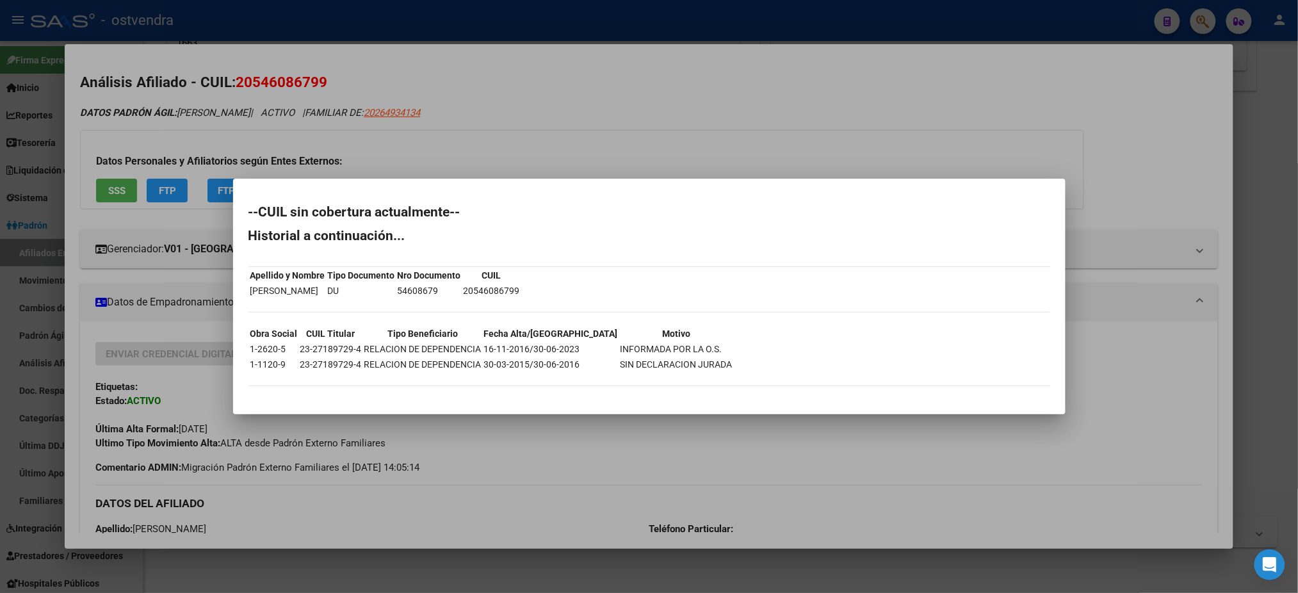 The image size is (1298, 593). Describe the element at coordinates (649, 236) in the screenshot. I see `h2: Historial a continuación...` at that location.